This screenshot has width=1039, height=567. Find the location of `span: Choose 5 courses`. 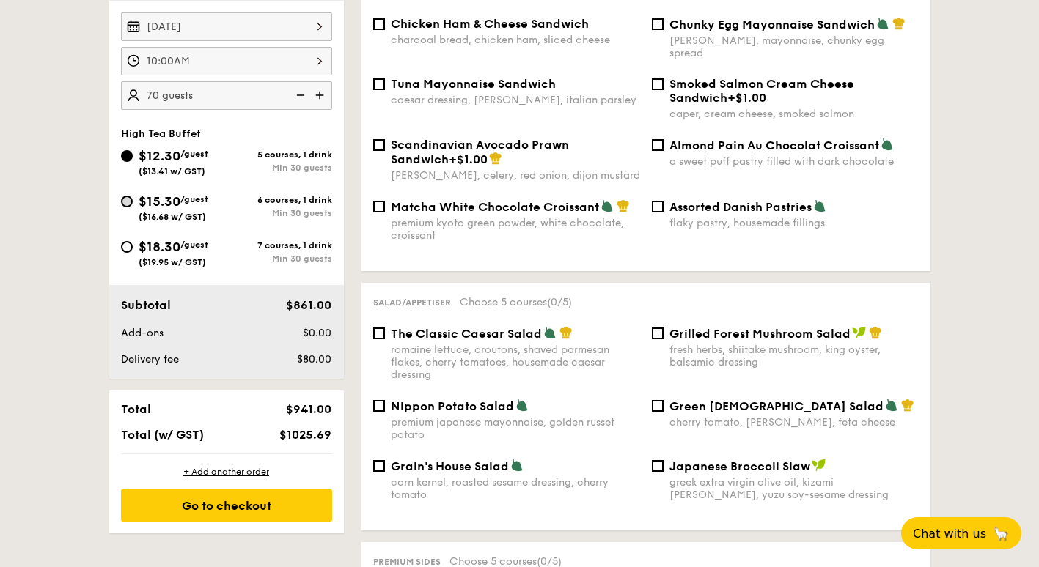

span: Choose 5 courses is located at coordinates (515, 302).